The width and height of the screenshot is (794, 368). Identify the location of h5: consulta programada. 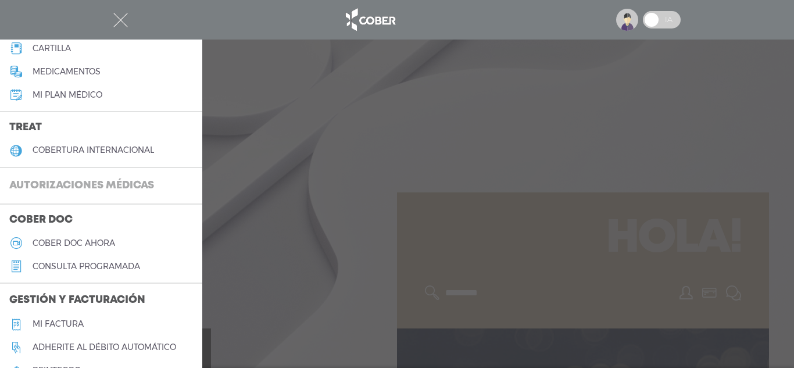
(86, 266).